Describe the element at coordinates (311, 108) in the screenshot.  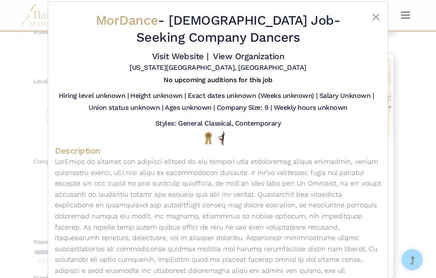
I see `h5: Weekly hours unknown` at that location.